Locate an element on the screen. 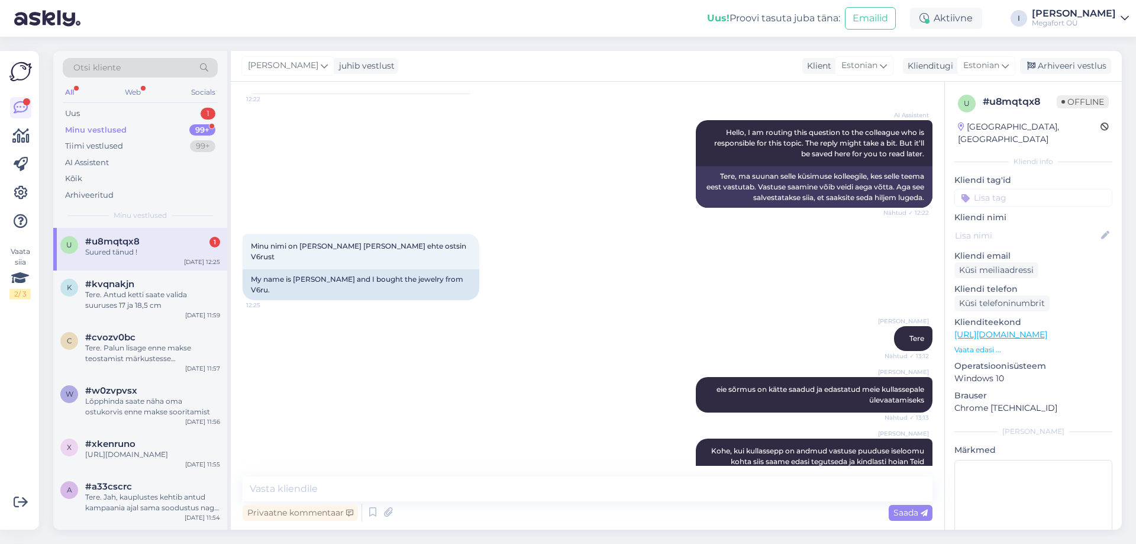 Image resolution: width=1136 pixels, height=544 pixels. span: c is located at coordinates (69, 340).